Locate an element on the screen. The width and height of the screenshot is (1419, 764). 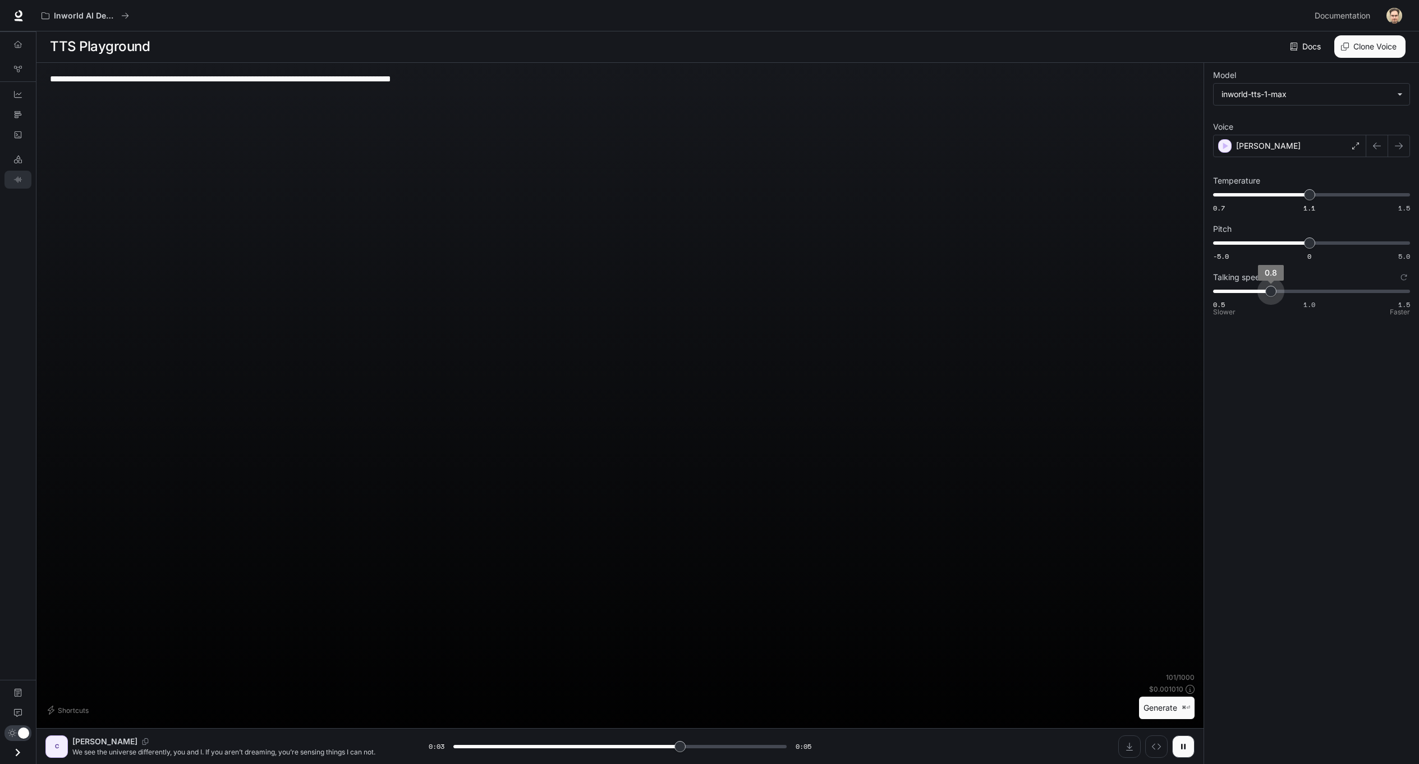
button: Copy Voice ID is located at coordinates (145, 741).